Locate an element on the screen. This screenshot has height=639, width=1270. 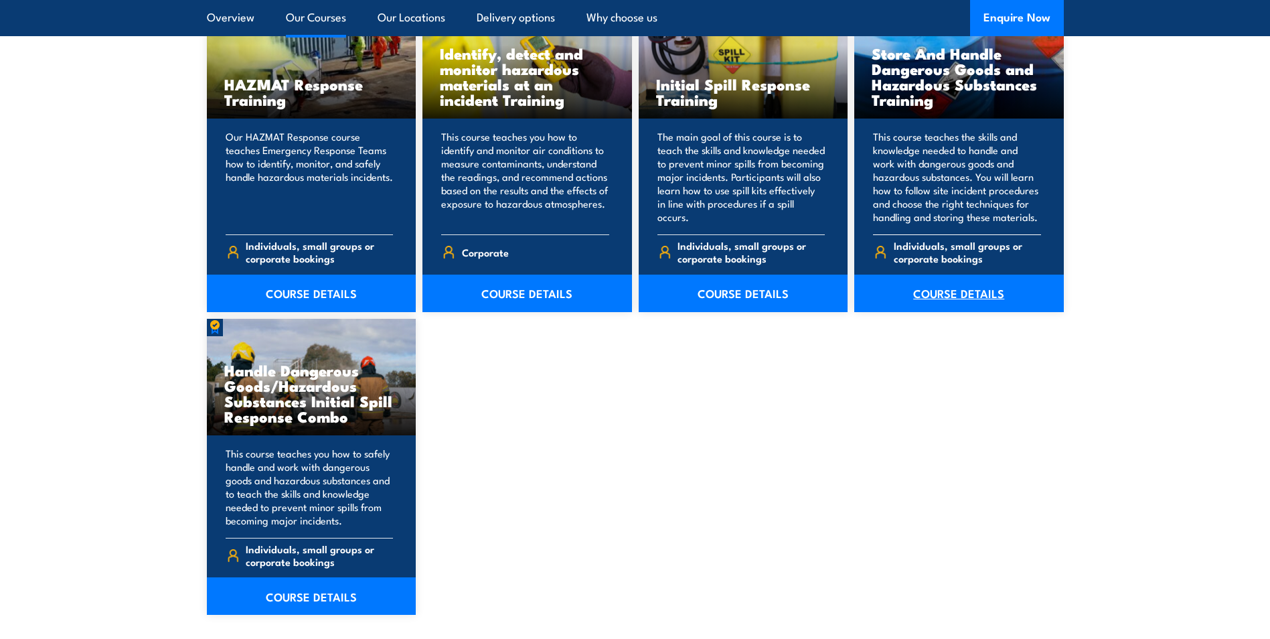
p: Our HAZMAT Response course teaches Emergency Response Teams how to identify, monitor, and safely ... is located at coordinates (309, 177).